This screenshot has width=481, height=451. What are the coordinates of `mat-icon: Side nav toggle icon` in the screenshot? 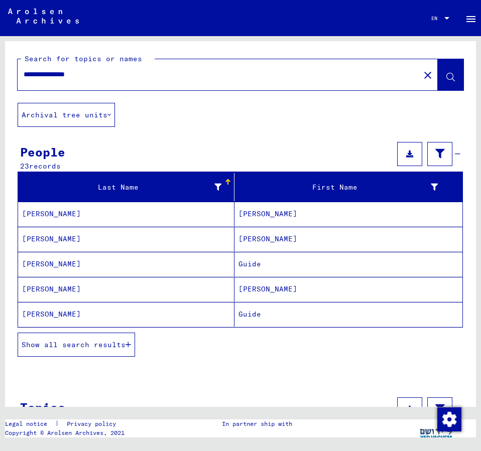 It's located at (471, 19).